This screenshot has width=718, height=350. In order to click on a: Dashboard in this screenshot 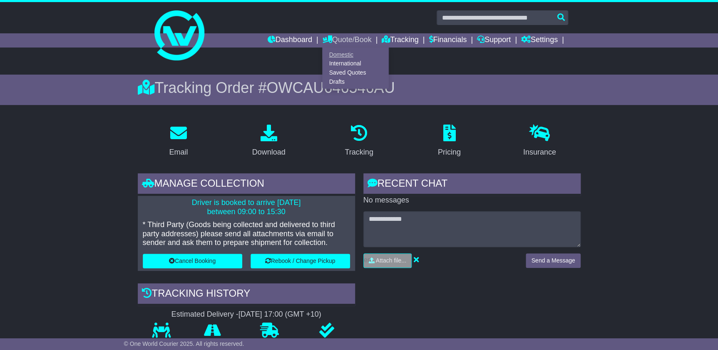, I will do `click(290, 40)`.